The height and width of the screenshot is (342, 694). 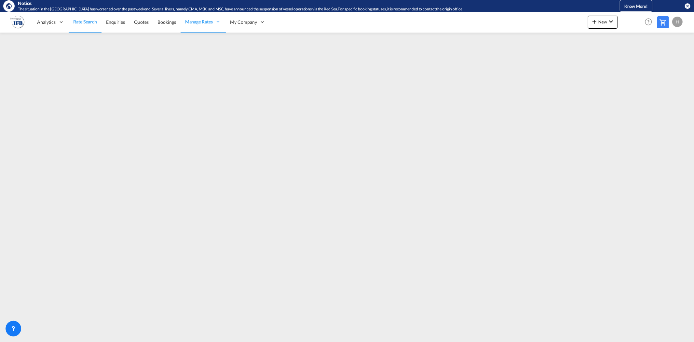 What do you see at coordinates (688, 6) in the screenshot?
I see `md-icon: icon-close-circle` at bounding box center [688, 6].